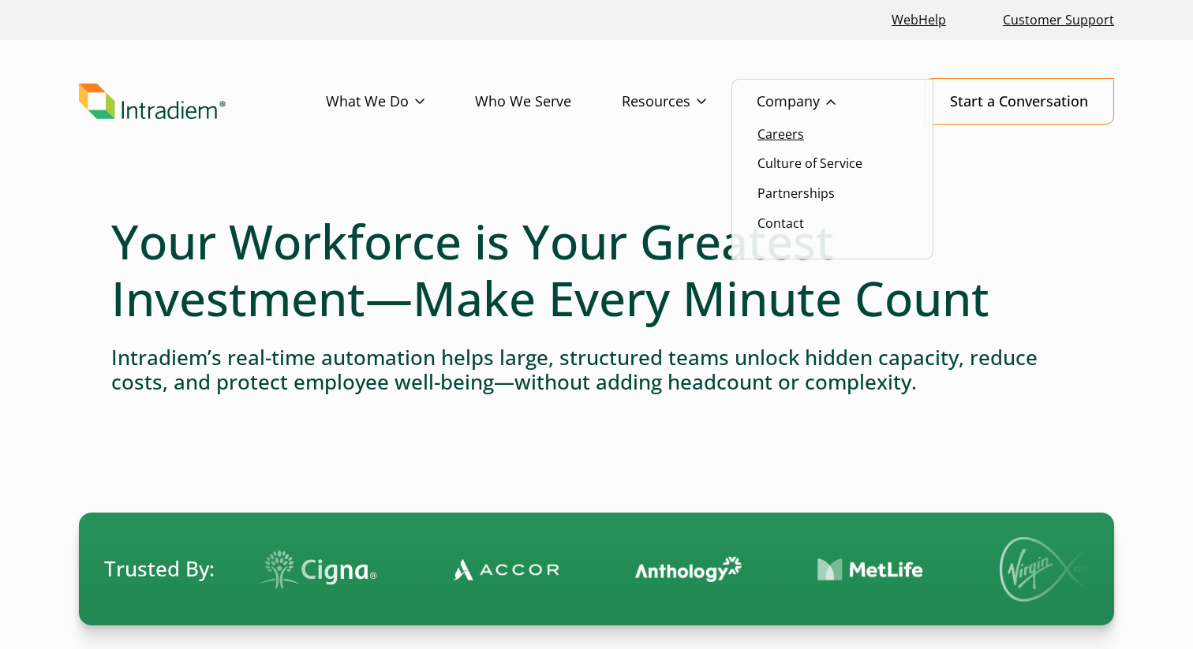 The width and height of the screenshot is (1193, 649). I want to click on img: Virgin Media logo., so click(1050, 570).